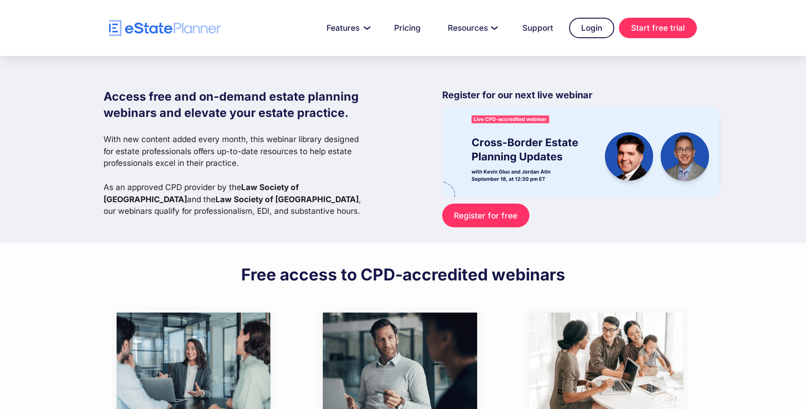 The height and width of the screenshot is (409, 806). What do you see at coordinates (537, 28) in the screenshot?
I see `a: Support` at bounding box center [537, 28].